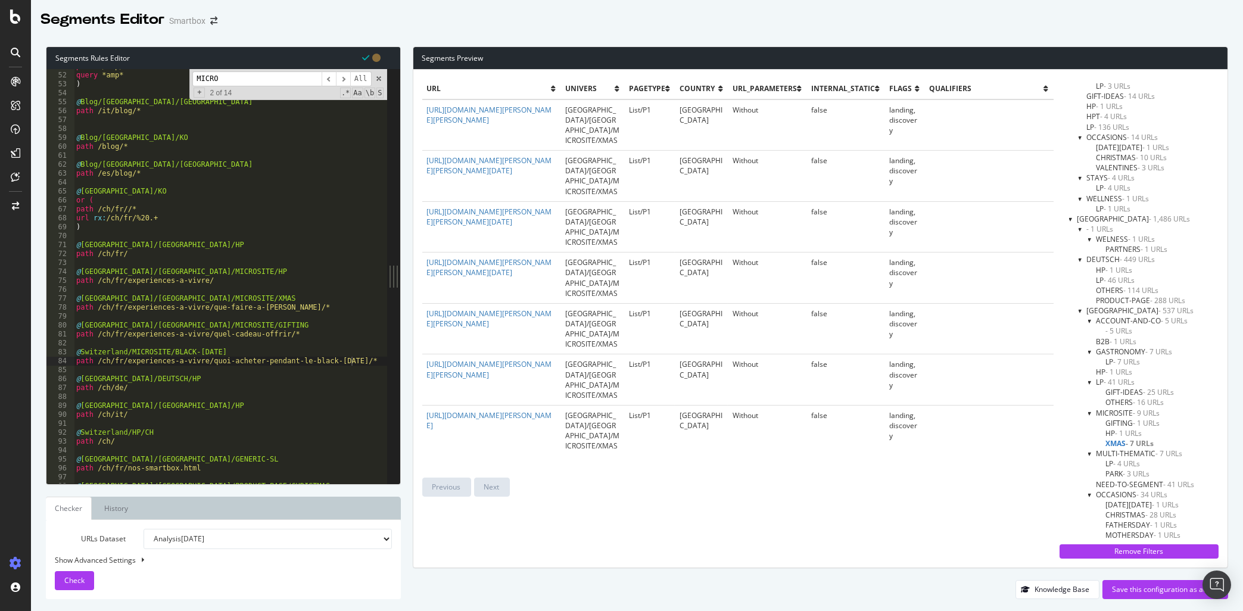  Describe the element at coordinates (1133, 147) in the screenshot. I see `span: Click to filter univers on SWEDEN/OCCASIONS/BLACK-FRIDAY` at that location.